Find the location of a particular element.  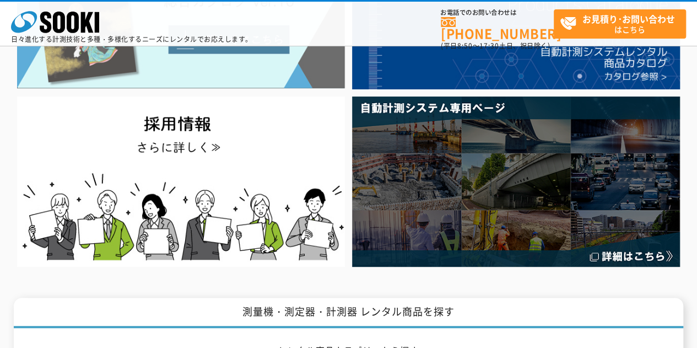

p: 日々進化する計測技術と多種・多様化するニーズにレンタルでお応えします。 is located at coordinates (132, 39).